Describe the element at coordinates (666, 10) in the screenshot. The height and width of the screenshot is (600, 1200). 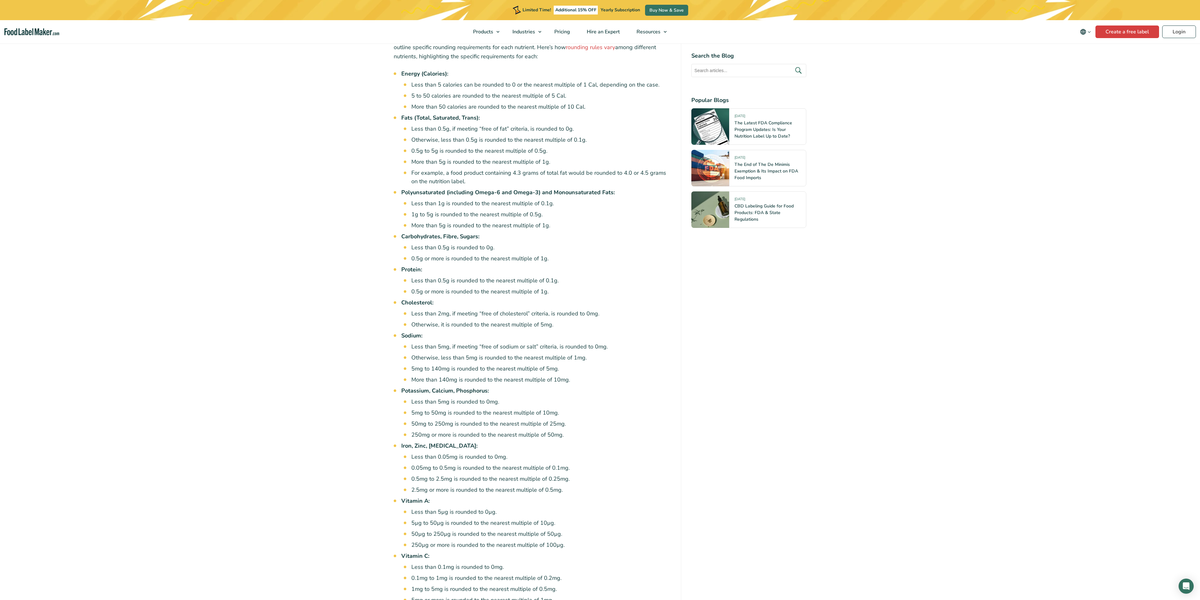
I see `a: Buy Now & Save` at that location.